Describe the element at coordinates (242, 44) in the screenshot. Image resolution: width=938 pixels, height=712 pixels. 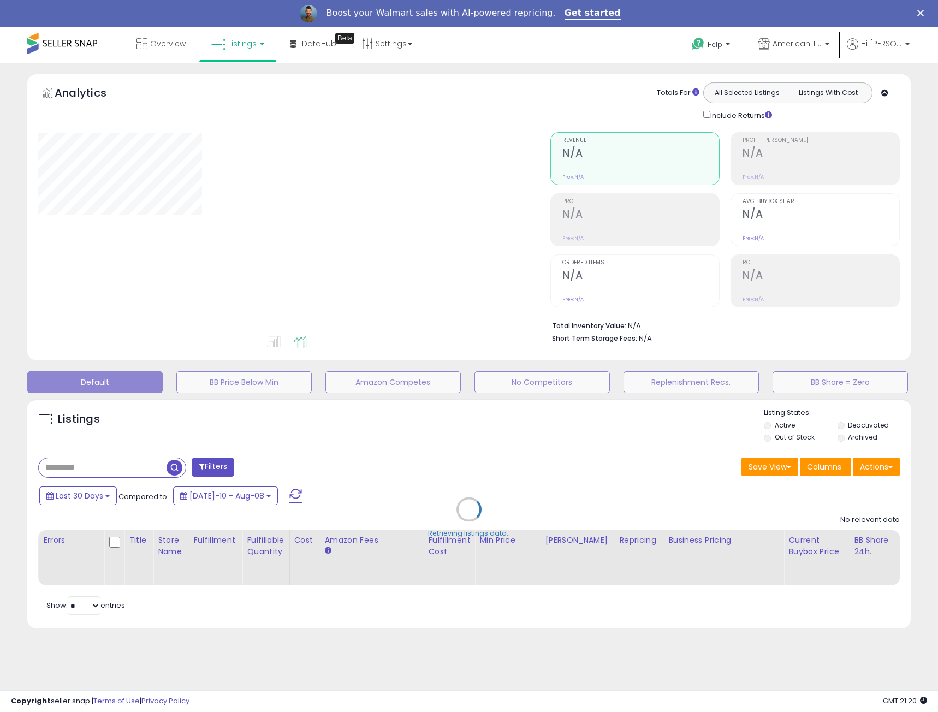
I see `span: Listings` at that location.